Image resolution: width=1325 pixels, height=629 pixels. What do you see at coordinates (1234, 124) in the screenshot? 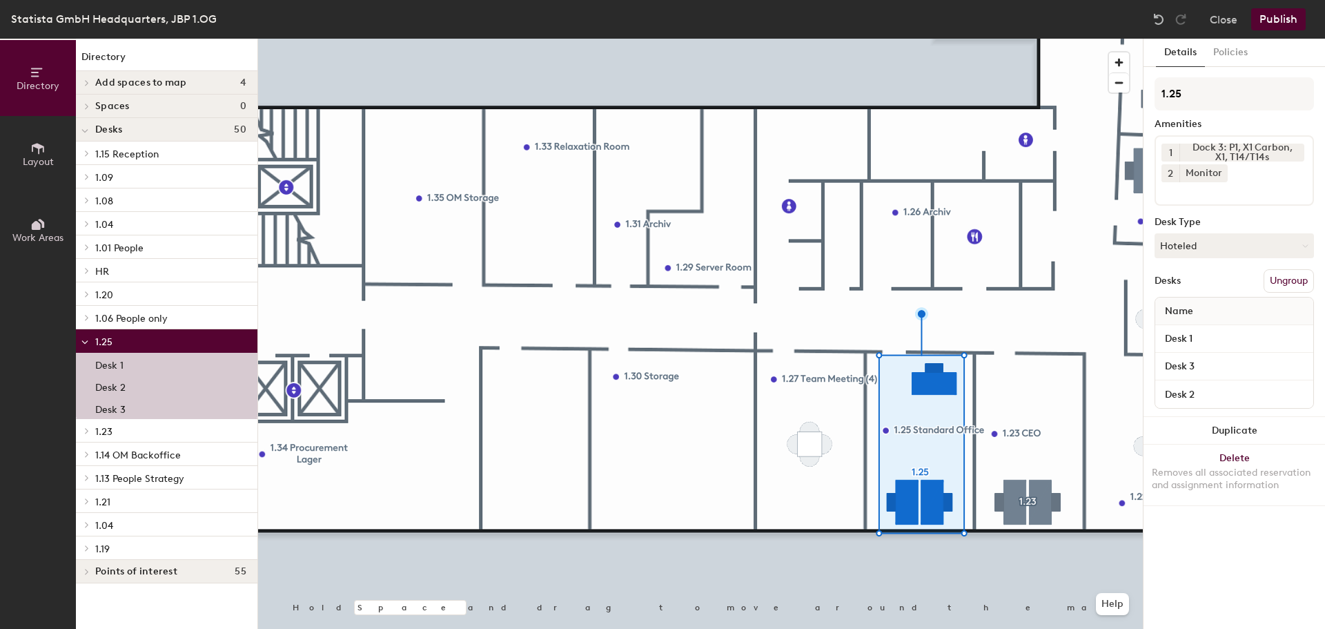
I see `div: Amenities` at bounding box center [1234, 124].